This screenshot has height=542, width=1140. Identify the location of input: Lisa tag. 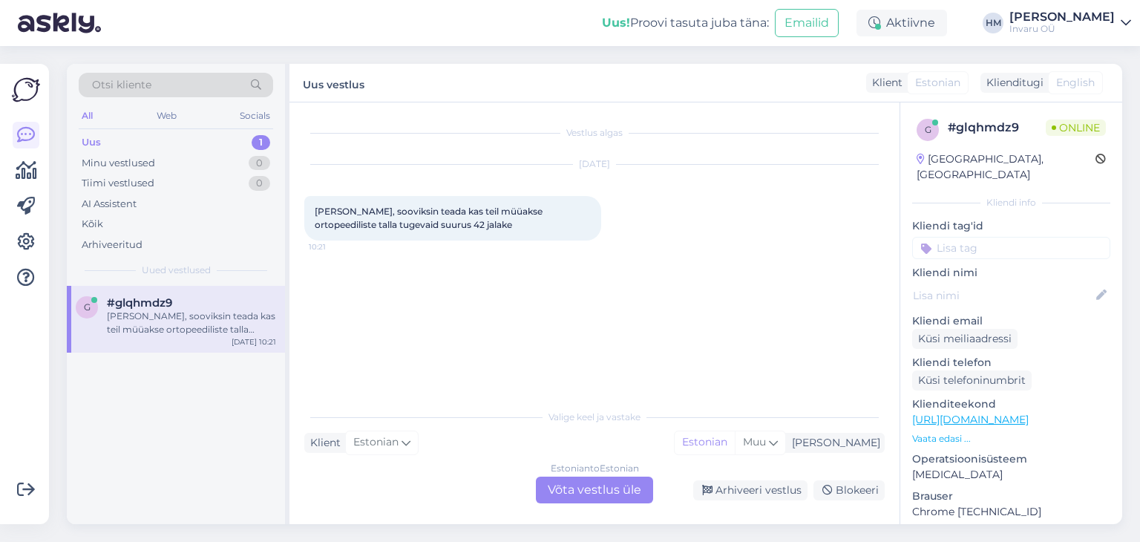
(1011, 248).